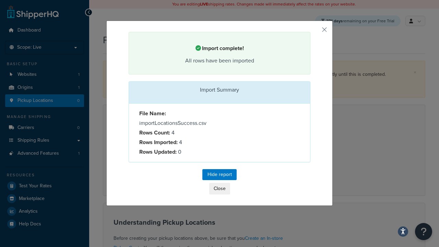 This screenshot has height=247, width=439. Describe the element at coordinates (177, 133) in the screenshot. I see `div: importLocationsSuccess.csv 4 4 0` at that location.